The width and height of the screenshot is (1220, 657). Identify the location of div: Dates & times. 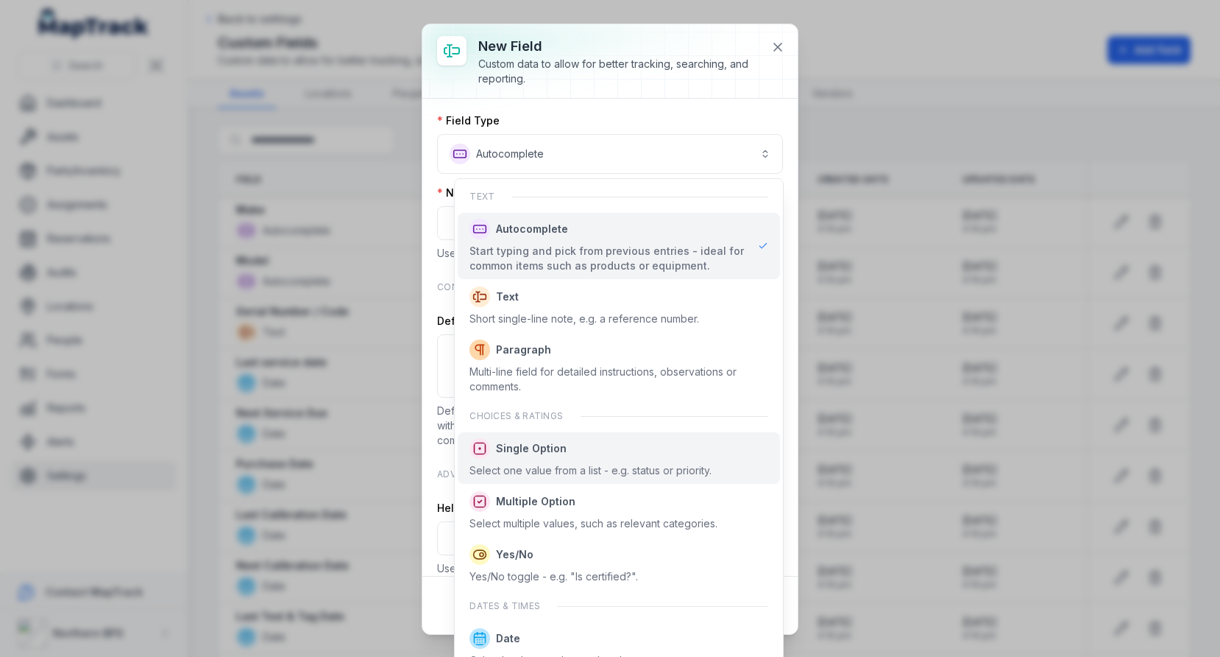
(618, 606).